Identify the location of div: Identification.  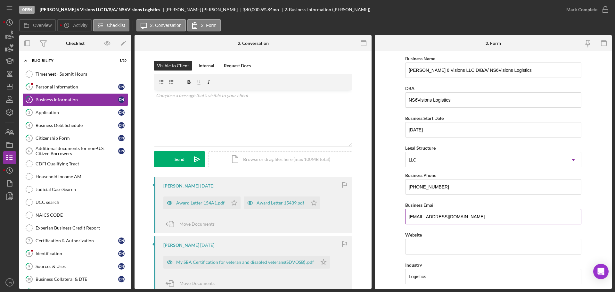
(77, 254).